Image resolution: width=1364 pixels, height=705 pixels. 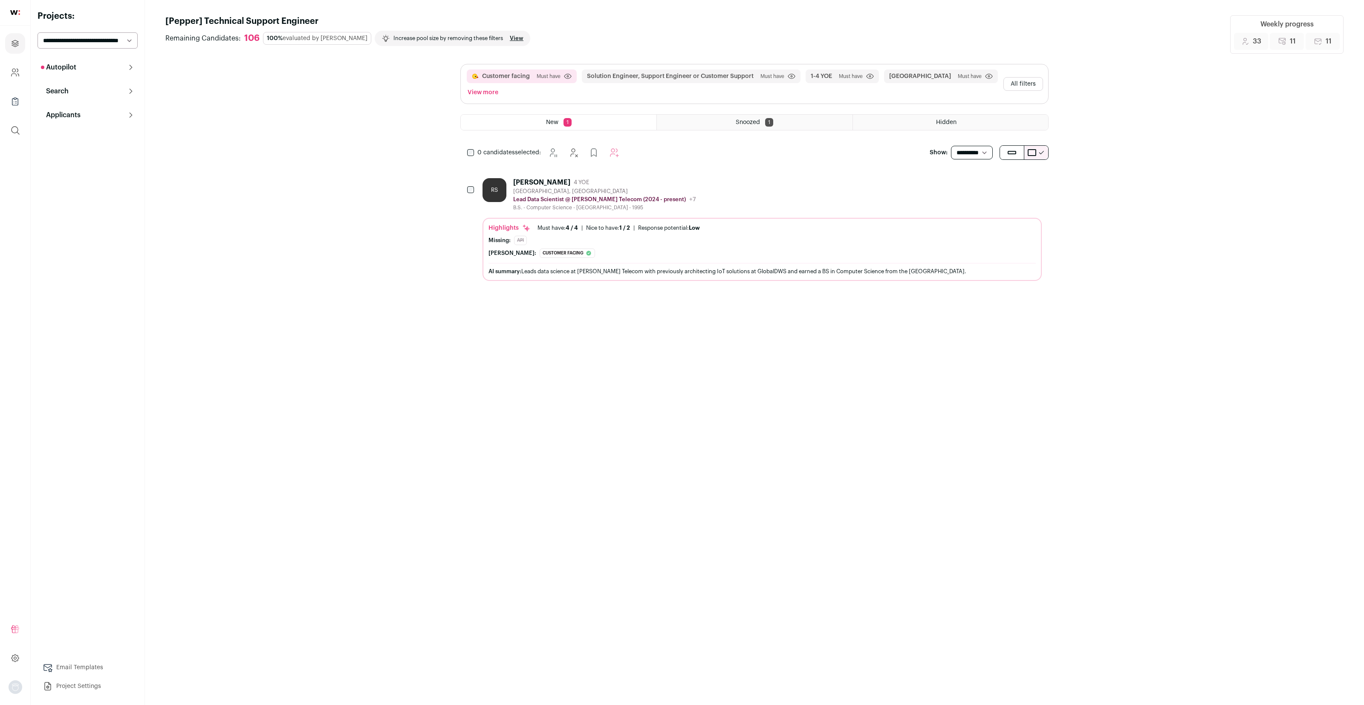 I want to click on span: 33, so click(x=1257, y=41).